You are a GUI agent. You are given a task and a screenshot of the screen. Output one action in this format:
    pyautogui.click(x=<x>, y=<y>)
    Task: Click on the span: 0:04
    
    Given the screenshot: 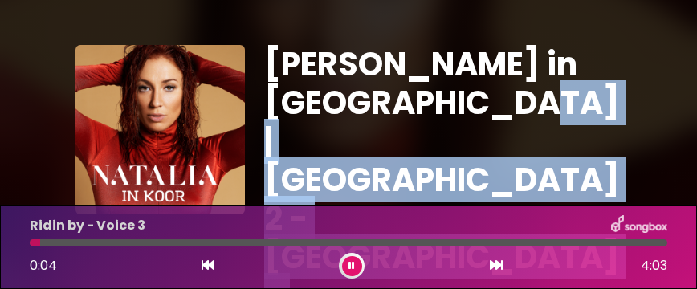 What is the action you would take?
    pyautogui.click(x=43, y=265)
    